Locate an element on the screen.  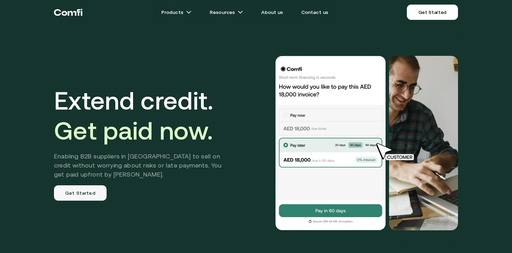
span: Get paid now. is located at coordinates (133, 130).